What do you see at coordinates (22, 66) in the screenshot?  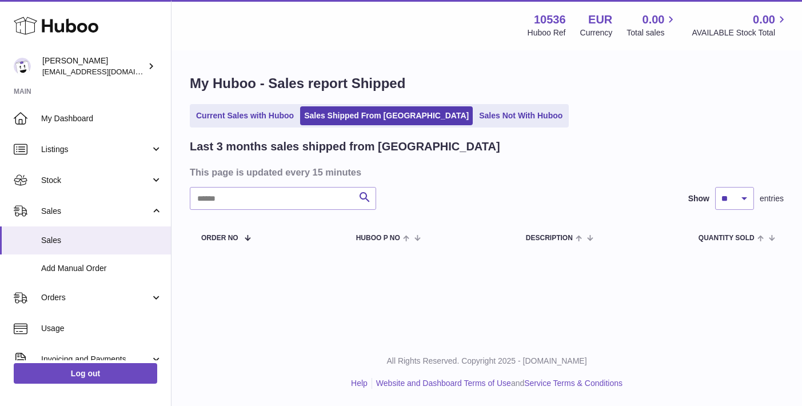 I see `img: riberoyepescamila@hotmail.com` at bounding box center [22, 66].